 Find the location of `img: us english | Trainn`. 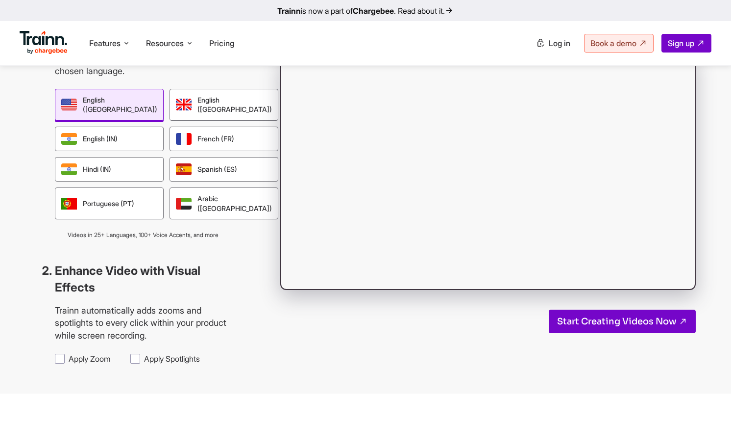

img: us english | Trainn is located at coordinates (69, 104).